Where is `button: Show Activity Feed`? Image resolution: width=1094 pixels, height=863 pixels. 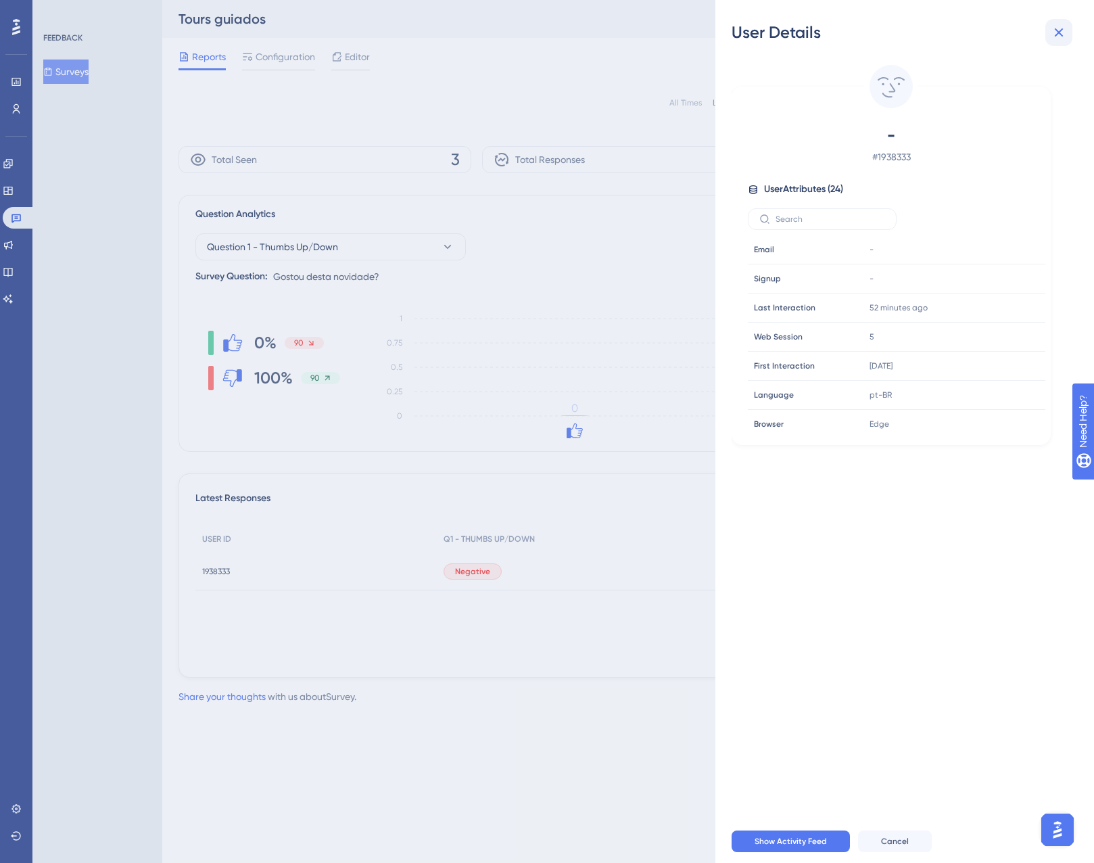 button: Show Activity Feed is located at coordinates (790, 841).